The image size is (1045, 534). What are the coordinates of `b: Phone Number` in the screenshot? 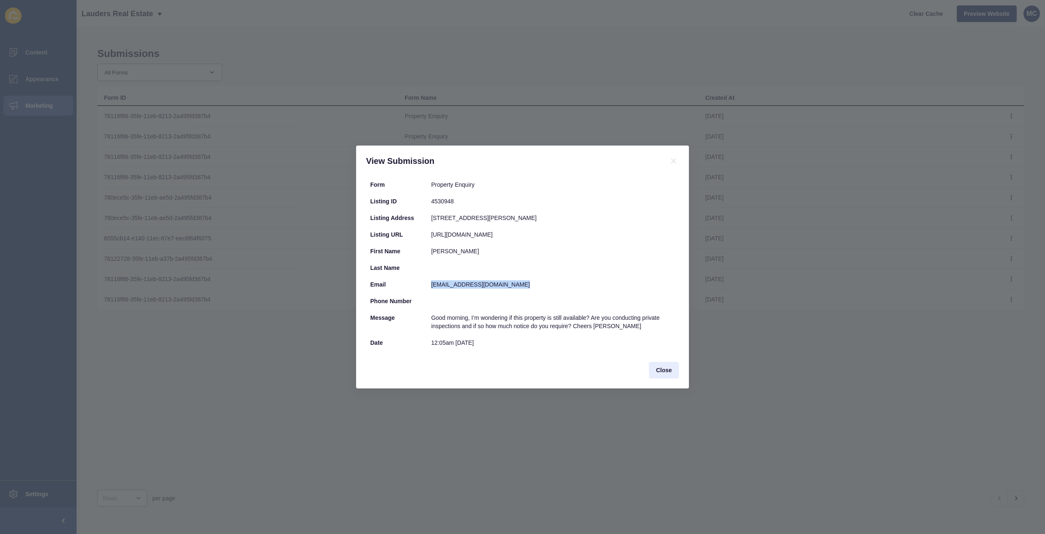 It's located at (391, 301).